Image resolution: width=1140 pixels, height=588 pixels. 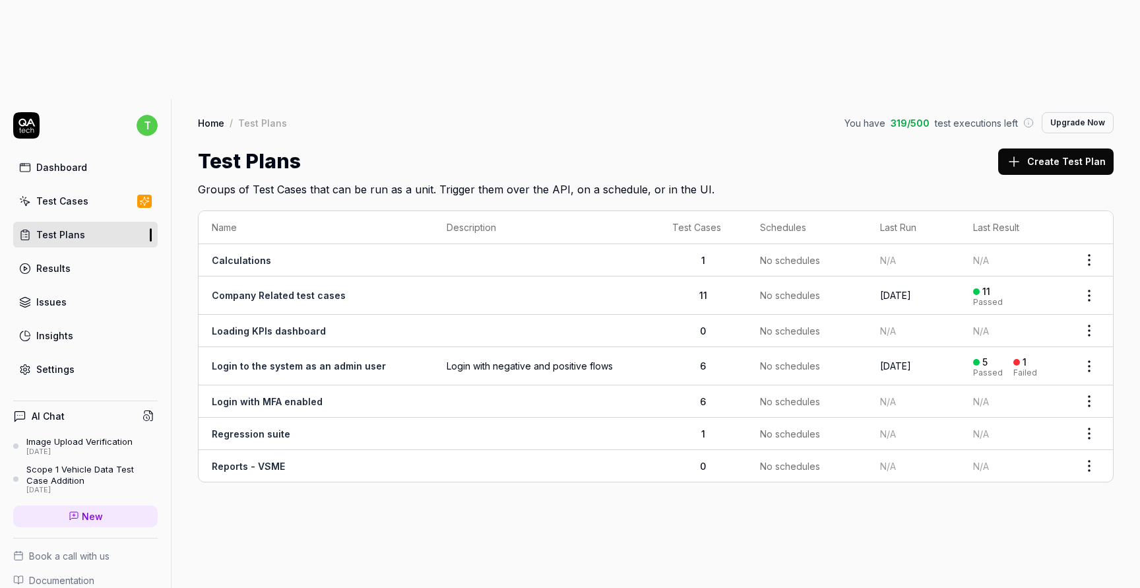 What do you see at coordinates (986, 292) in the screenshot?
I see `div: 11` at bounding box center [986, 292].